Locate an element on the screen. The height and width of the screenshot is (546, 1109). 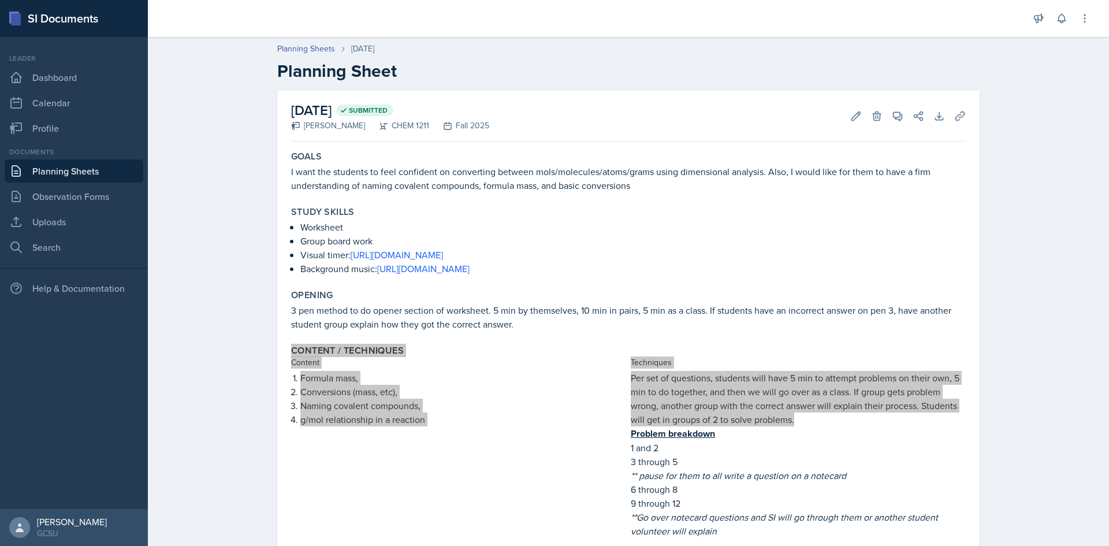
p: Naming covalent compounds, is located at coordinates (463, 405).